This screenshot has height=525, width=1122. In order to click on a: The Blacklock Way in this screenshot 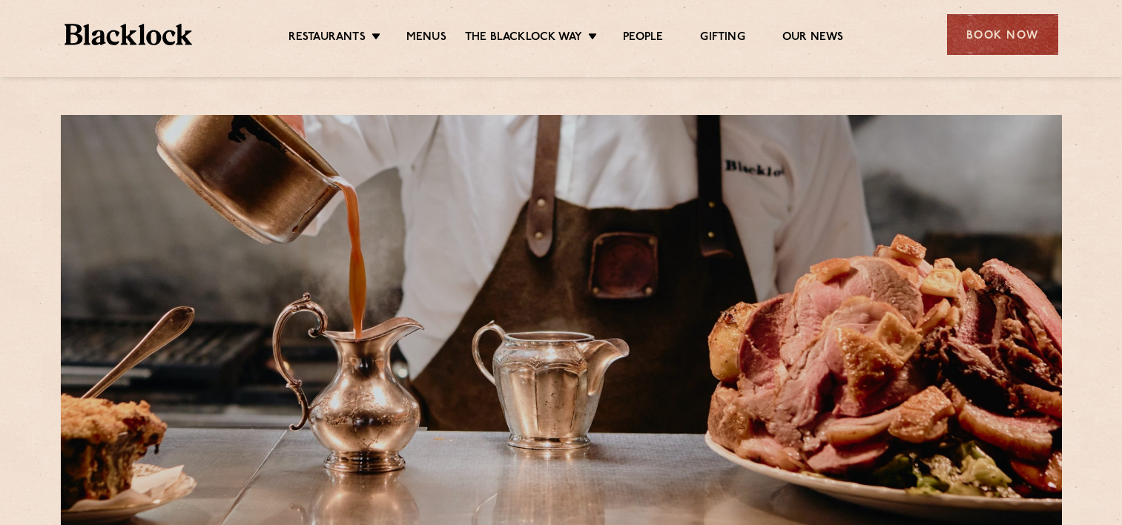, I will do `click(524, 39)`.